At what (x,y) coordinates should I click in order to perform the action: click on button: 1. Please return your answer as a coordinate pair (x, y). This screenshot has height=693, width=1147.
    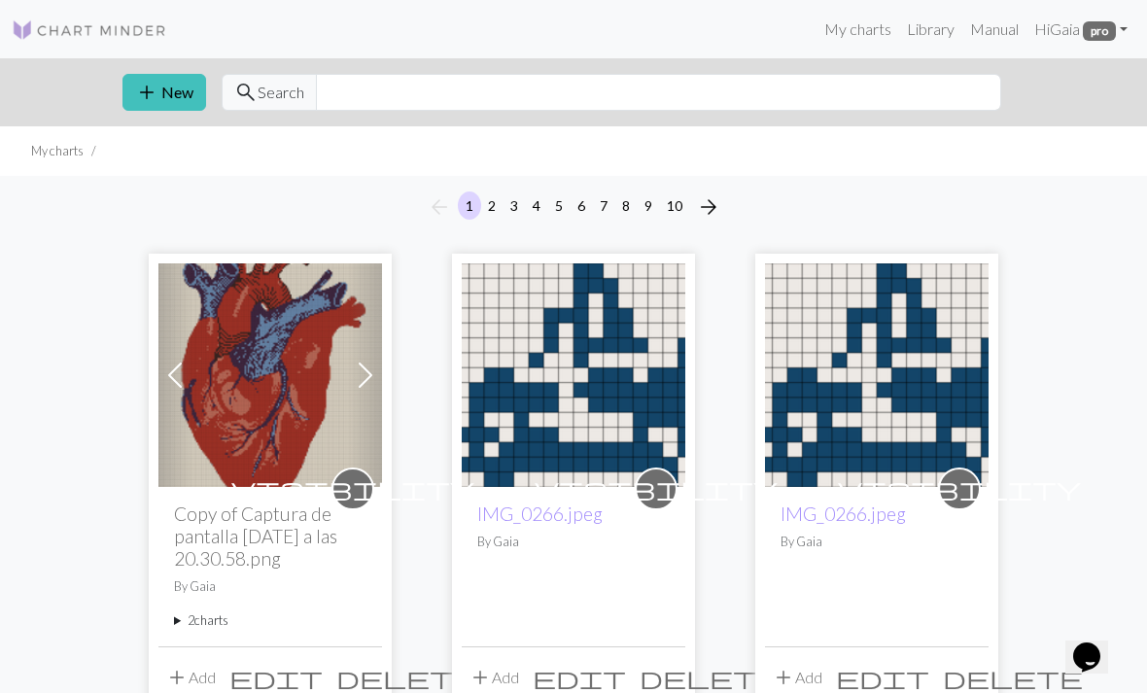
    Looking at the image, I should click on (470, 205).